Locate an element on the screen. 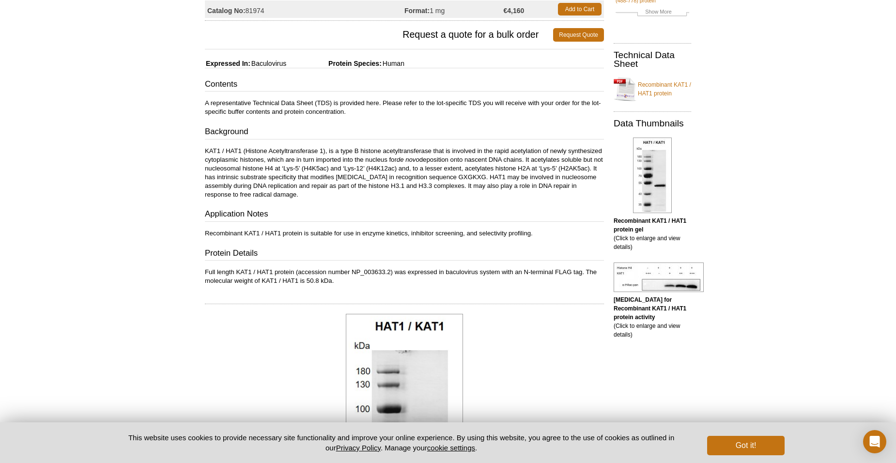 The height and width of the screenshot is (463, 896). p: This website uses cookies to provide necessary site functionality and improve your online experie... is located at coordinates (401, 443).